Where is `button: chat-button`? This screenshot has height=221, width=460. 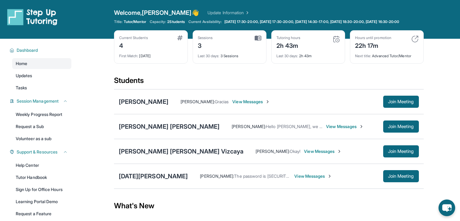
button: chat-button is located at coordinates (446, 207).